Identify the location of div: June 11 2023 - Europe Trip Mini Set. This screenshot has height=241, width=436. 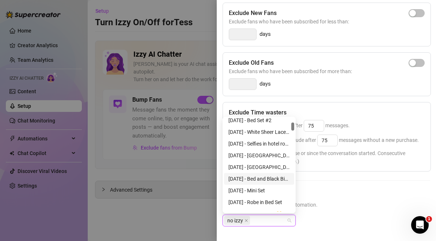
(259, 167).